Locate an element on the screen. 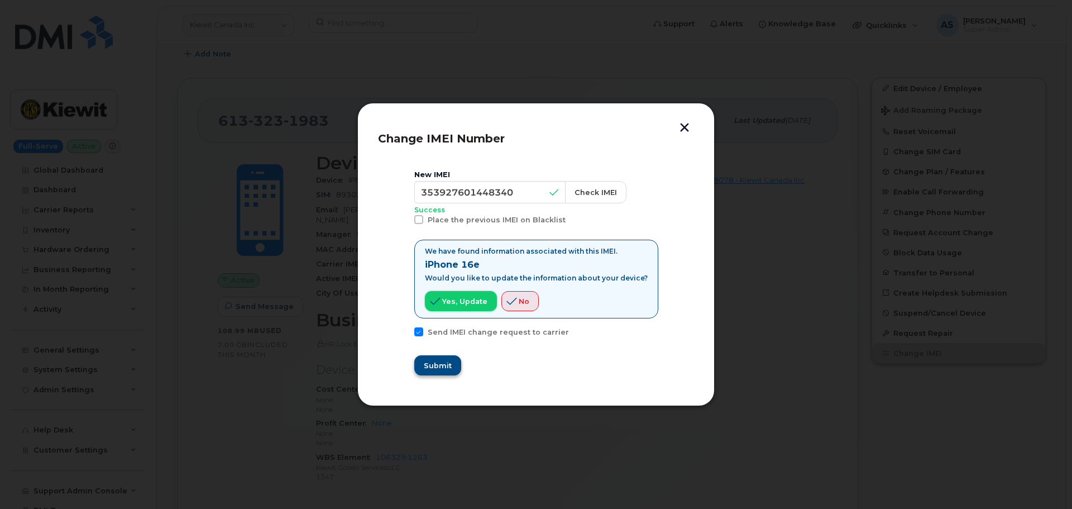 The height and width of the screenshot is (509, 1072). button: Submit is located at coordinates (438, 365).